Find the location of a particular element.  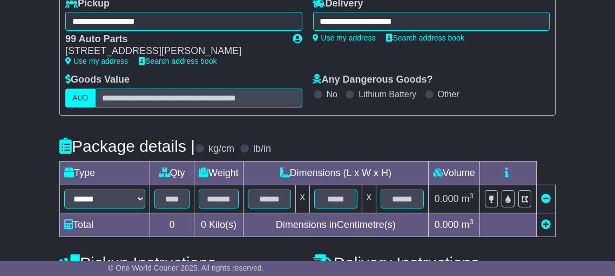

label: Goods Value is located at coordinates (97, 80).